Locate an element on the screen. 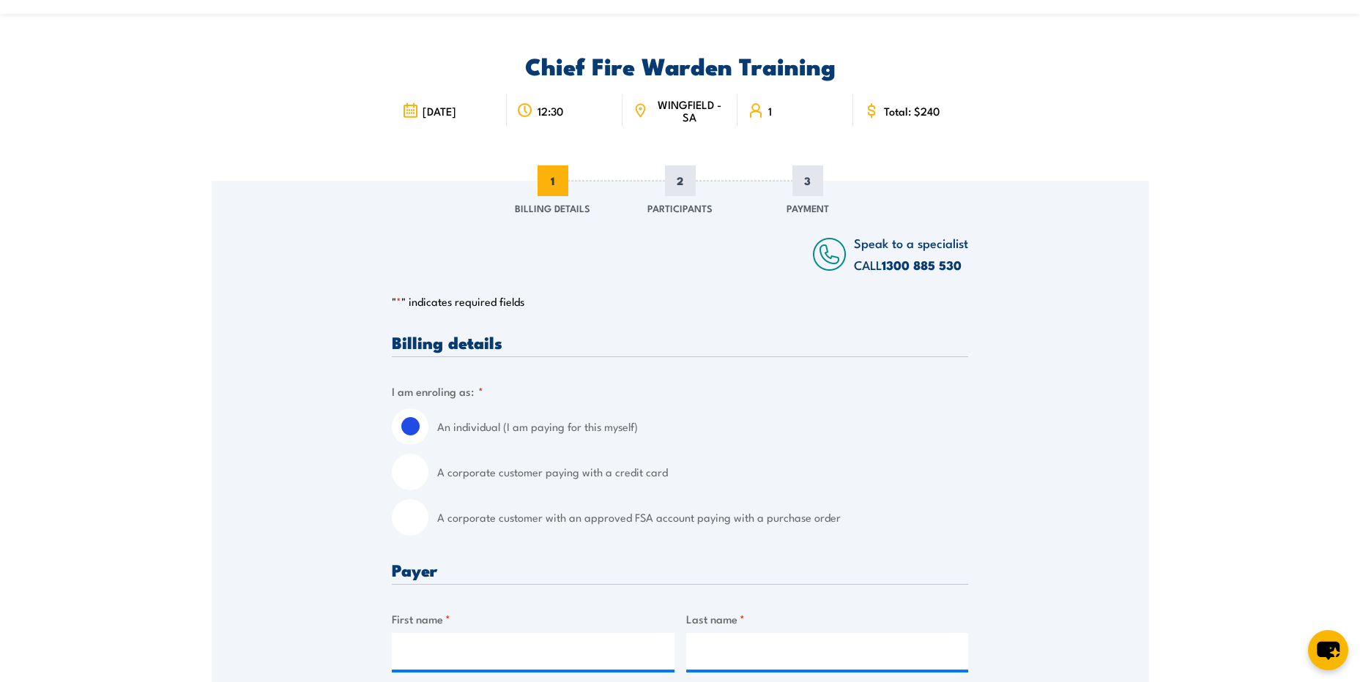 The width and height of the screenshot is (1360, 682). a: 1300 885 530 is located at coordinates (921, 265).